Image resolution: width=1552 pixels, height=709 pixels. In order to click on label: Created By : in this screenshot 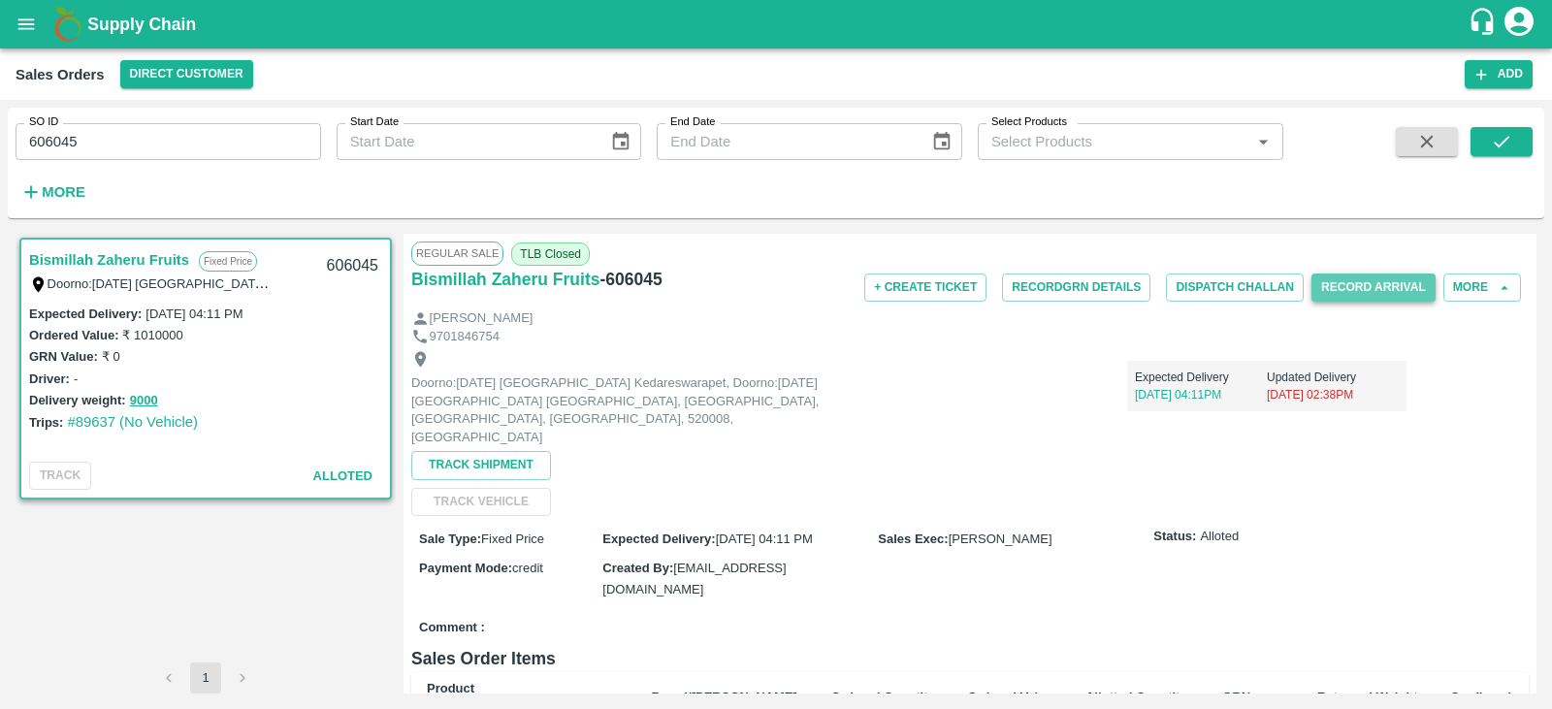, I will do `click(637, 567)`.